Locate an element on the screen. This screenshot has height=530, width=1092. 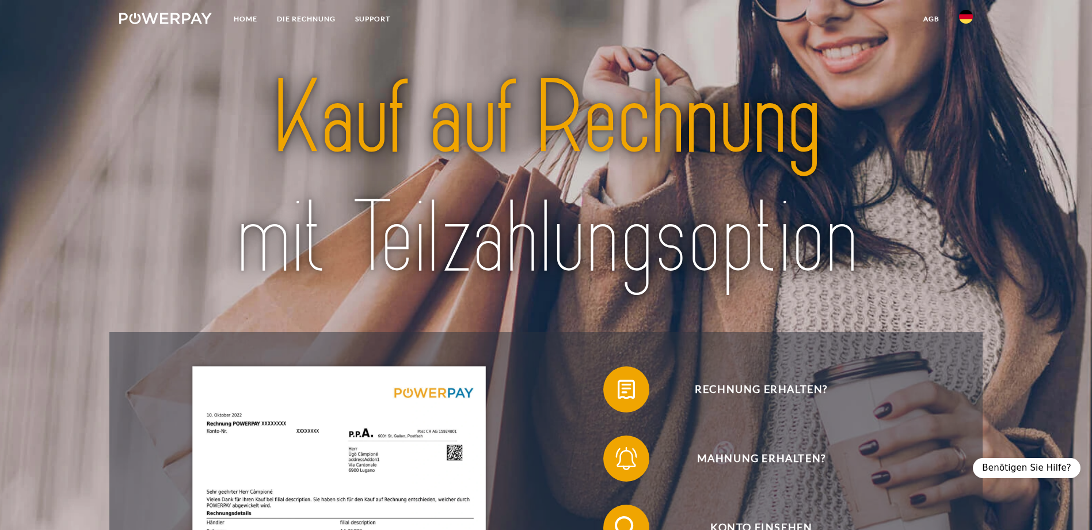
img: logo-powerpay-white.svg is located at coordinates (165, 18).